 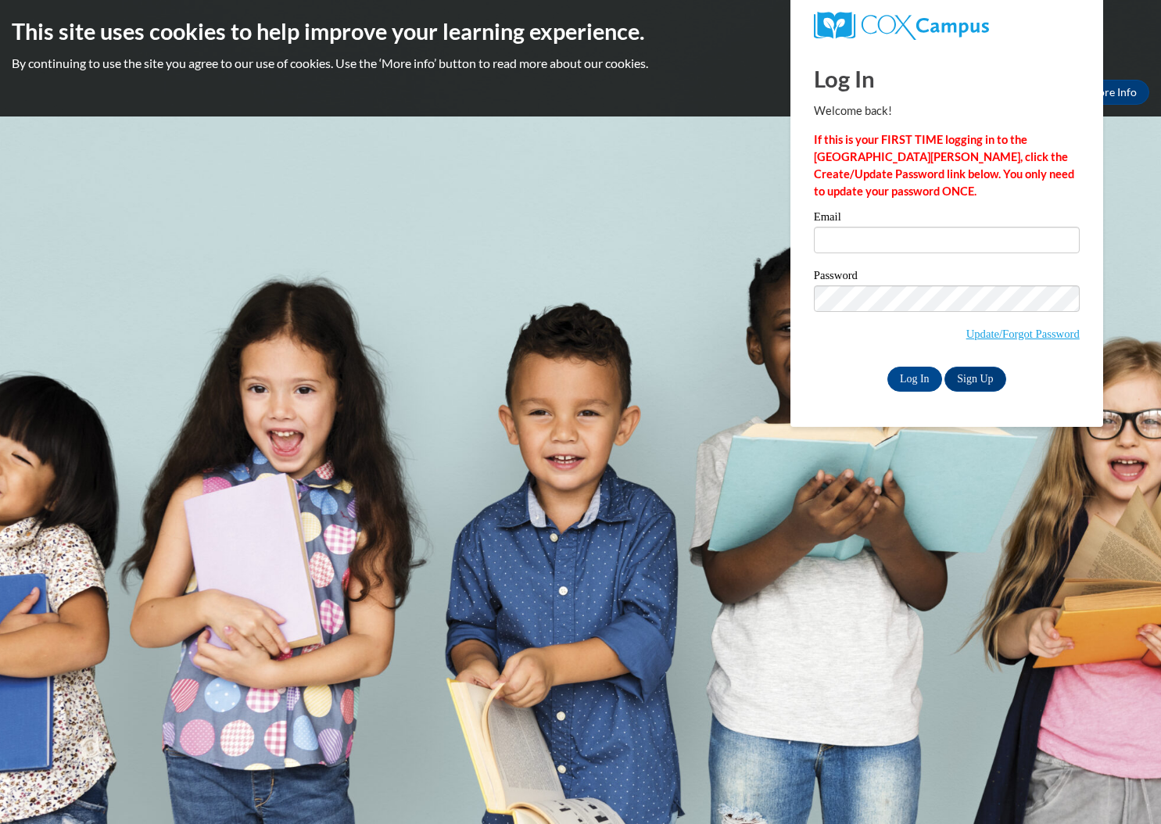 I want to click on img: COX Campus, so click(x=902, y=26).